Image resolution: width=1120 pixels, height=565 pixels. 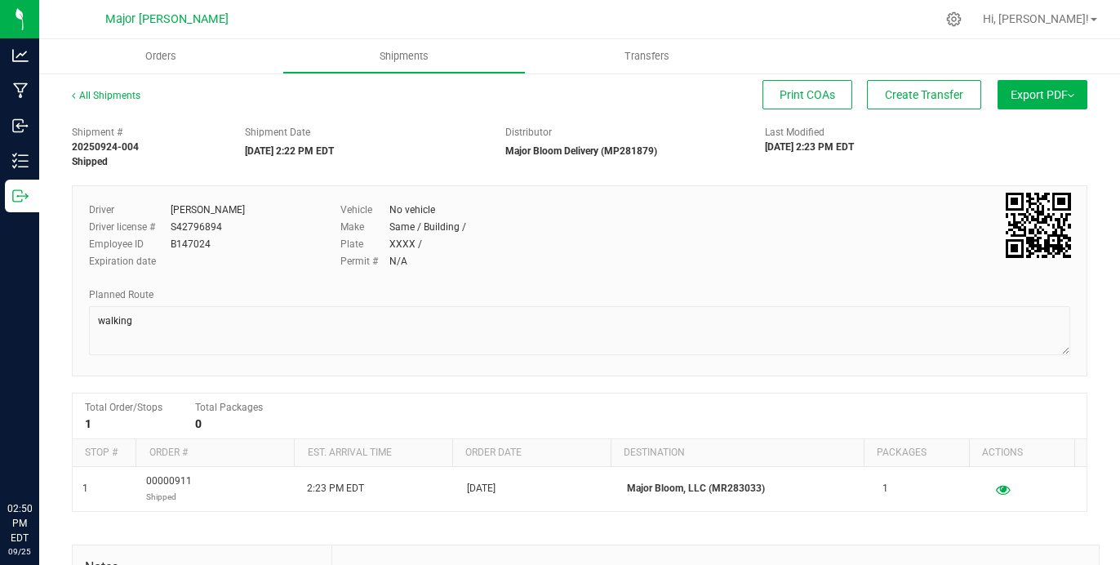 I want to click on th: Est. arrival time, so click(x=373, y=453).